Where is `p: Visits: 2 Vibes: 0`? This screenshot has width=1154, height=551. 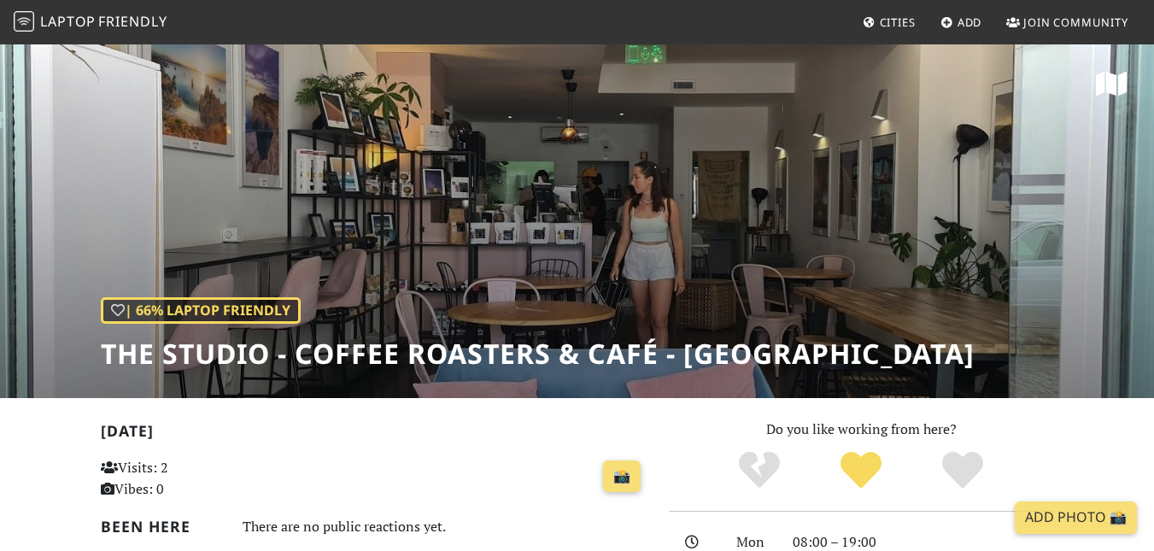 p: Visits: 2 Vibes: 0 is located at coordinates (185, 478).